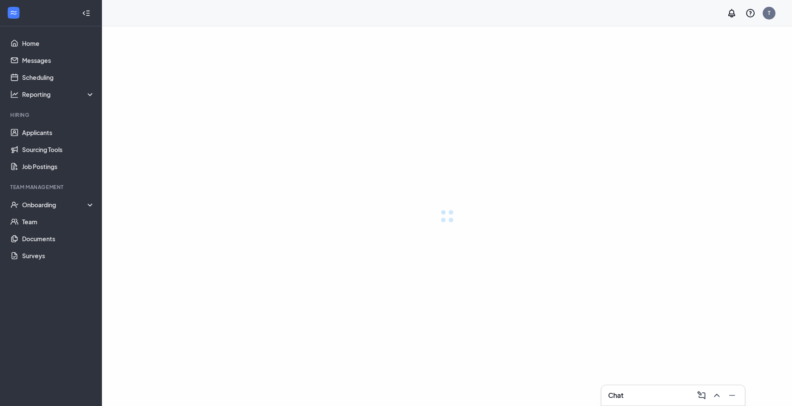 This screenshot has height=406, width=792. What do you see at coordinates (717, 395) in the screenshot?
I see `svg: ChevronUp` at bounding box center [717, 395].